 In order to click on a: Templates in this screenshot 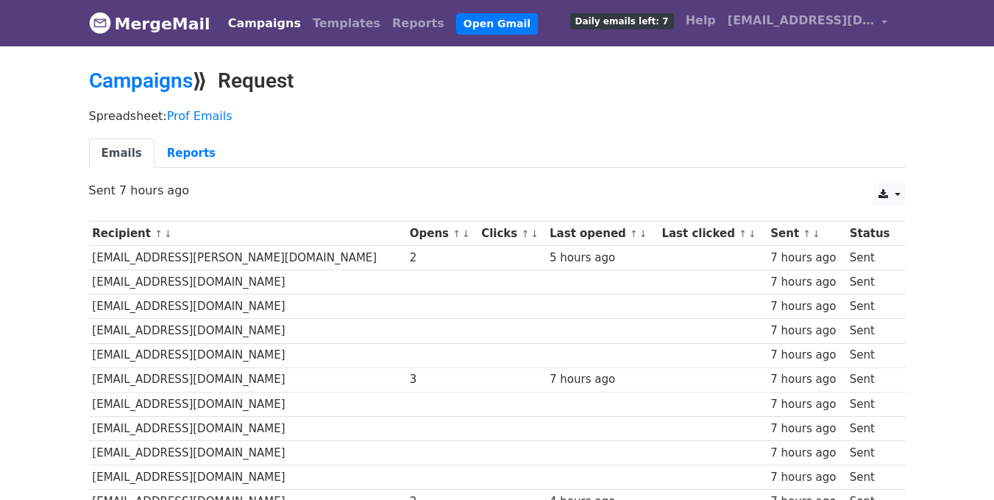, I will do `click(347, 24)`.